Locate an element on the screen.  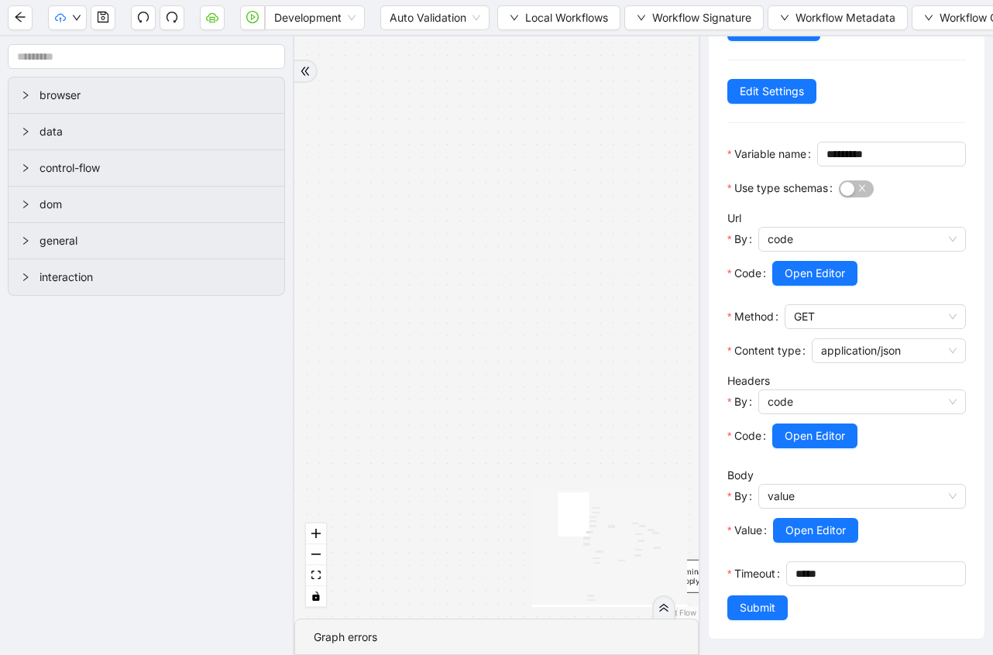
span: general is located at coordinates (156, 241).